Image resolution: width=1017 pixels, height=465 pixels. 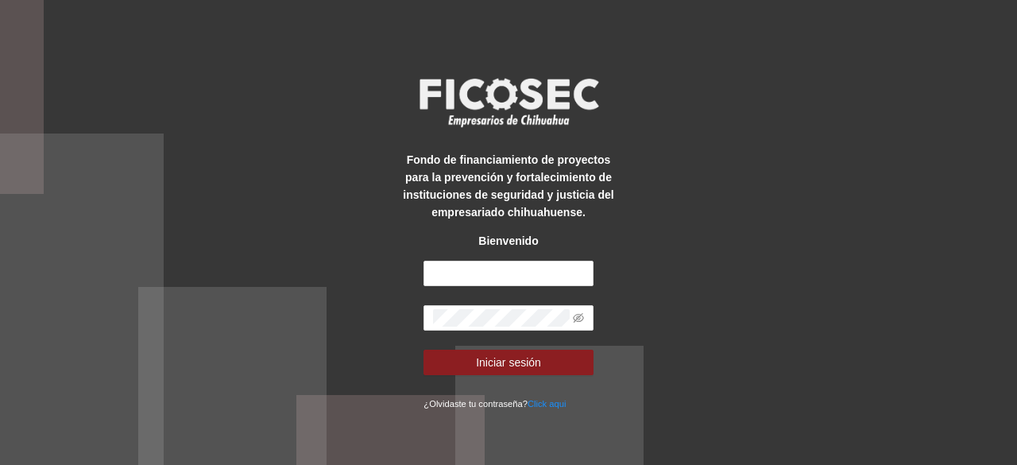 What do you see at coordinates (494, 404) in the screenshot?
I see `small: ¿Olvidaste tu contraseña?` at bounding box center [494, 404].